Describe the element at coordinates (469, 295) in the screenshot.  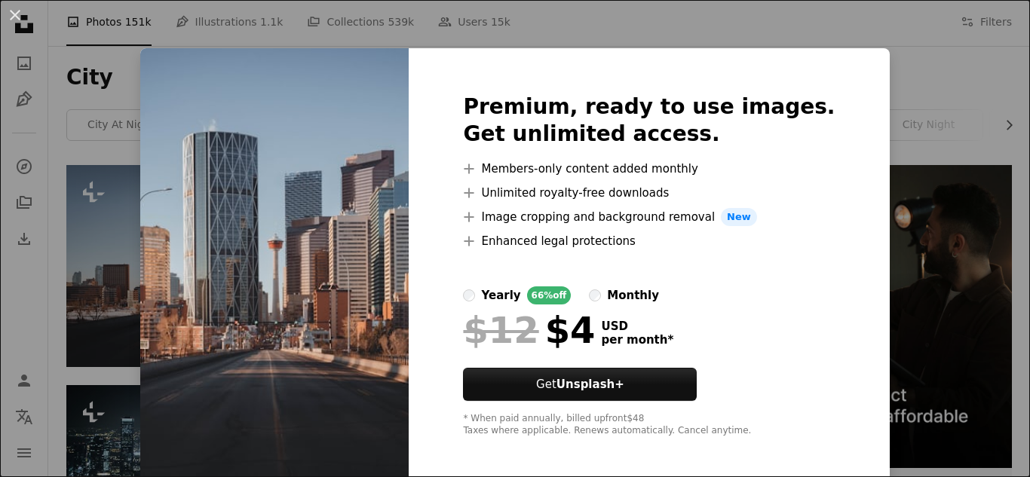
I see `input: yearly66%off` at that location.